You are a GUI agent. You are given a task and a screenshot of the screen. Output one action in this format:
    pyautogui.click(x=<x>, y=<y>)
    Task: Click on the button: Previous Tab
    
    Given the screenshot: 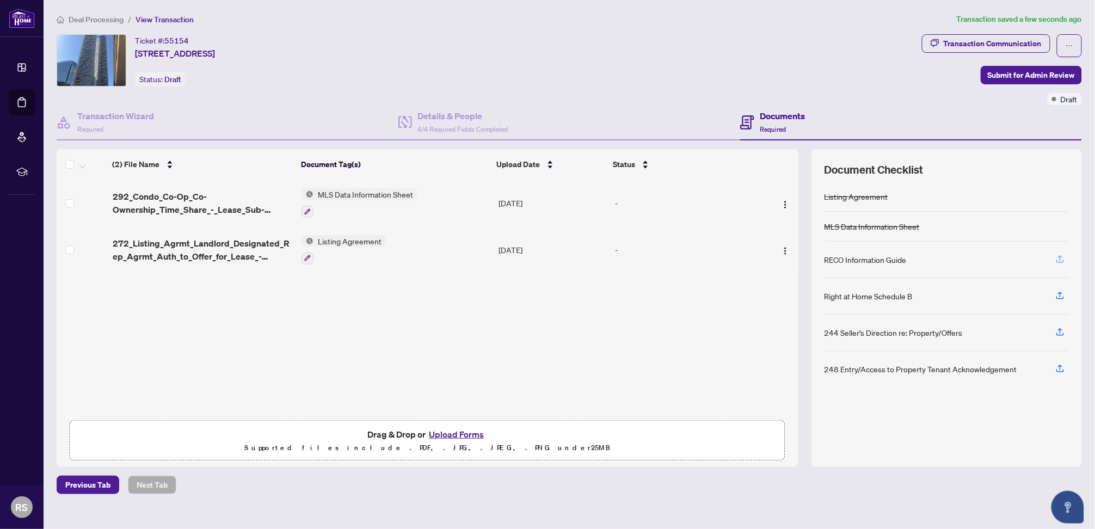 What is the action you would take?
    pyautogui.click(x=88, y=485)
    